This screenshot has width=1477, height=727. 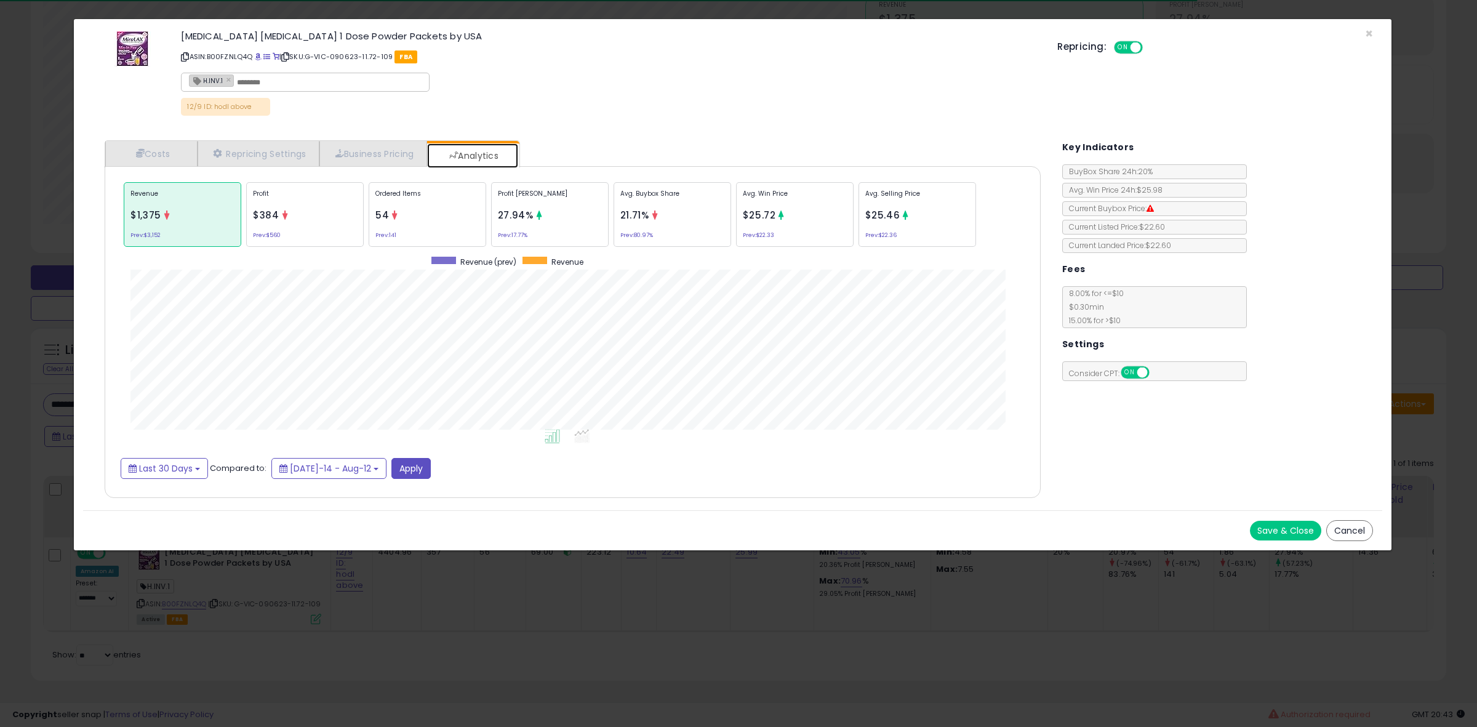 I want to click on span: Current Buybox Price:, so click(x=1108, y=208).